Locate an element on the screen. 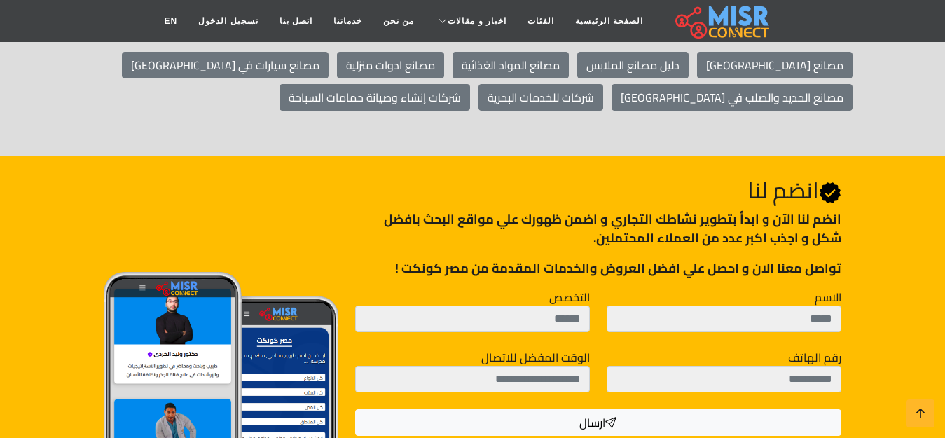 Image resolution: width=945 pixels, height=438 pixels. label: رقم الهاتف is located at coordinates (815, 357).